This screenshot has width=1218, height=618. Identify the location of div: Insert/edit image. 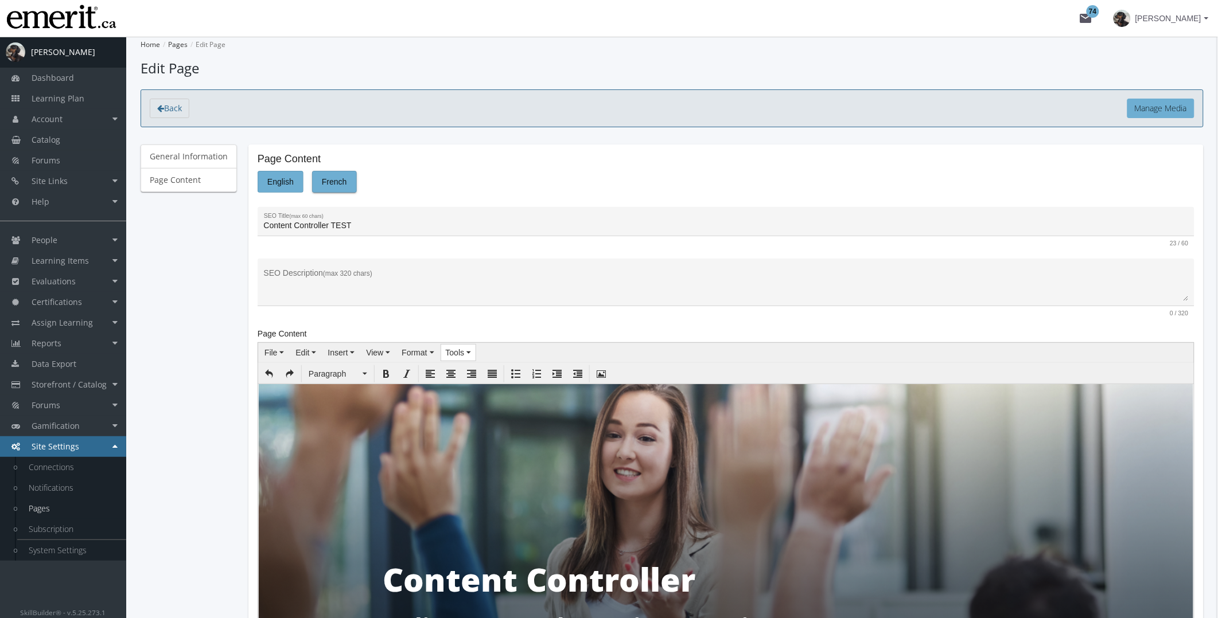
(601, 374).